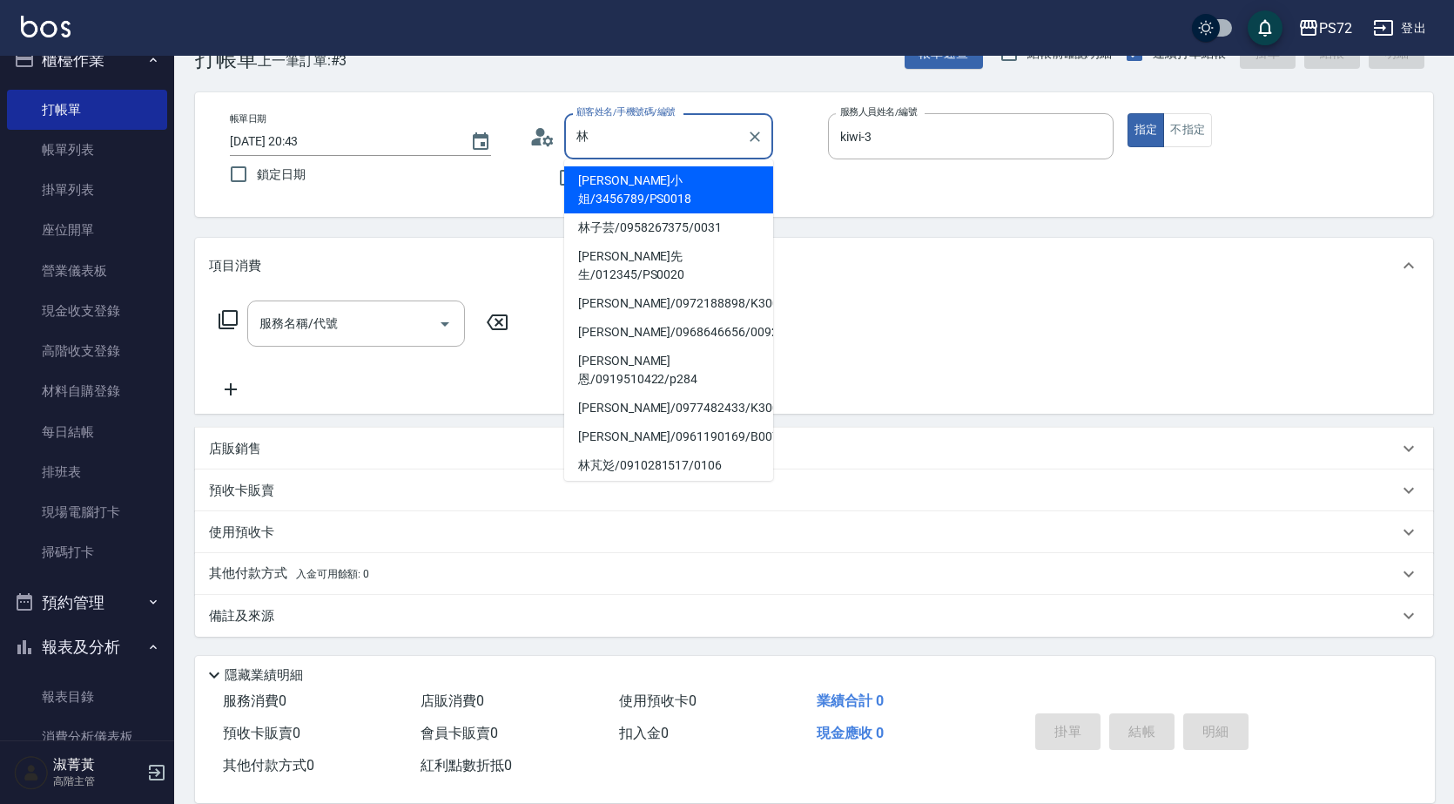 Image resolution: width=1454 pixels, height=804 pixels. I want to click on span: 上一筆訂單:#3, so click(302, 60).